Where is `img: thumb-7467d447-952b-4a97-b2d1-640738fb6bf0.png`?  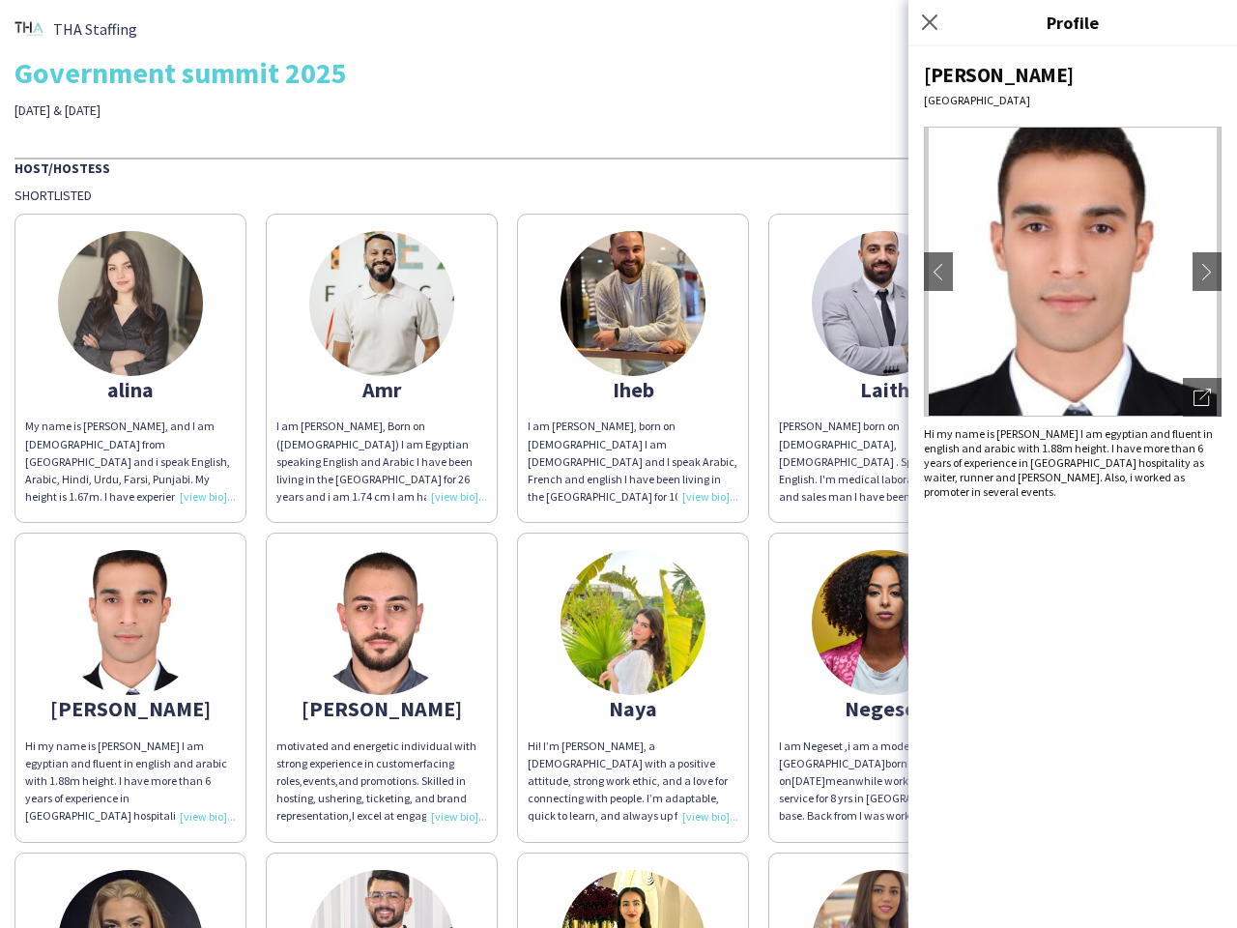 img: thumb-7467d447-952b-4a97-b2d1-640738fb6bf0.png is located at coordinates (29, 29).